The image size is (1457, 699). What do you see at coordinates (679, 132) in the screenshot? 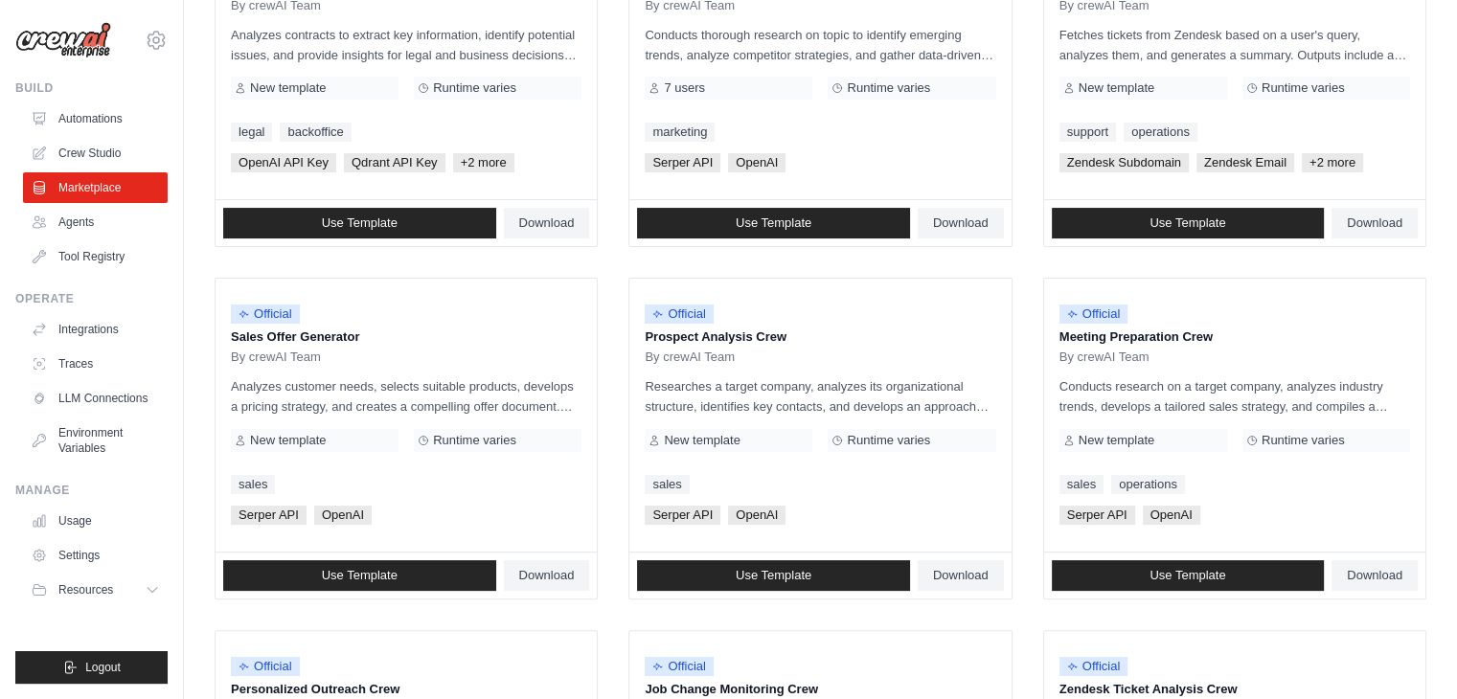
I see `a: marketing` at bounding box center [679, 132].